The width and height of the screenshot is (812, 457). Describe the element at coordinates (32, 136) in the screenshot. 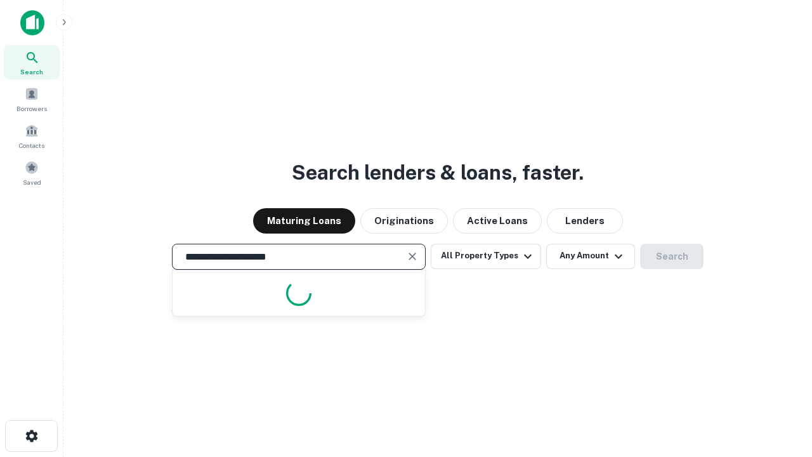

I see `div: Contacts` at that location.